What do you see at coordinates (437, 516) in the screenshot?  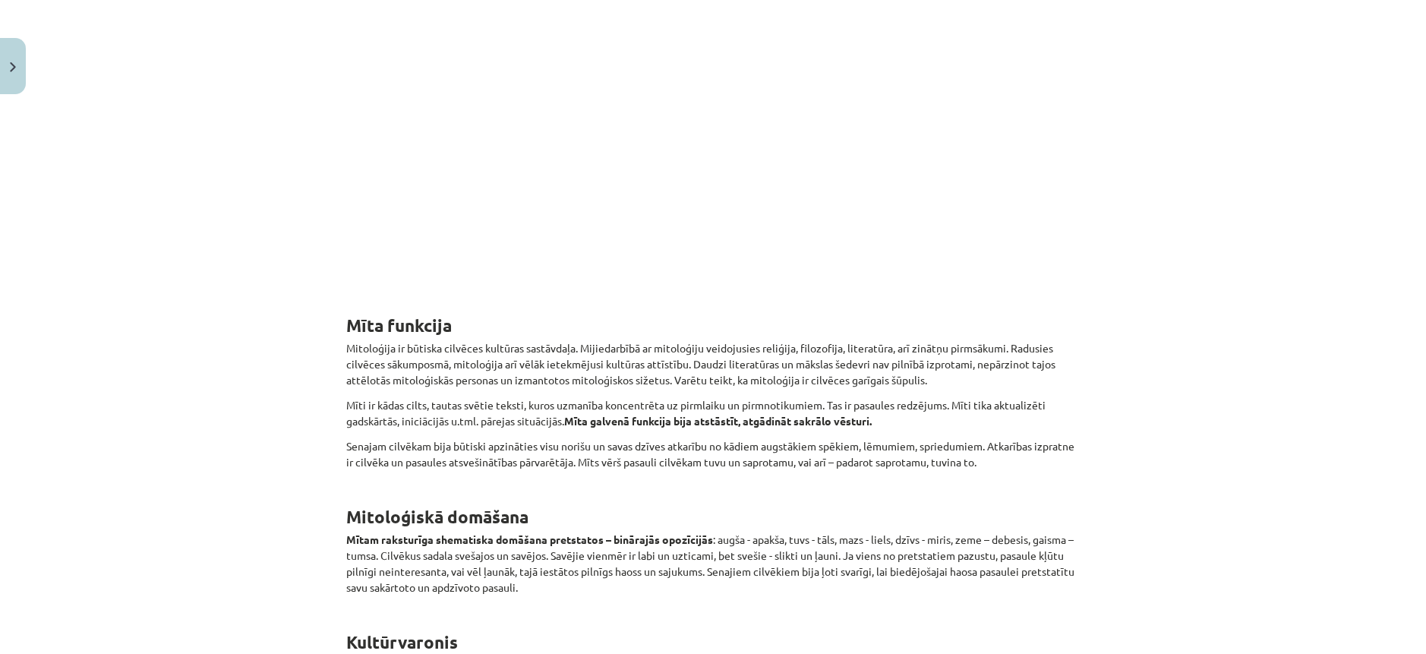 I see `strong: Mitoloģiskā domāšana` at bounding box center [437, 516].